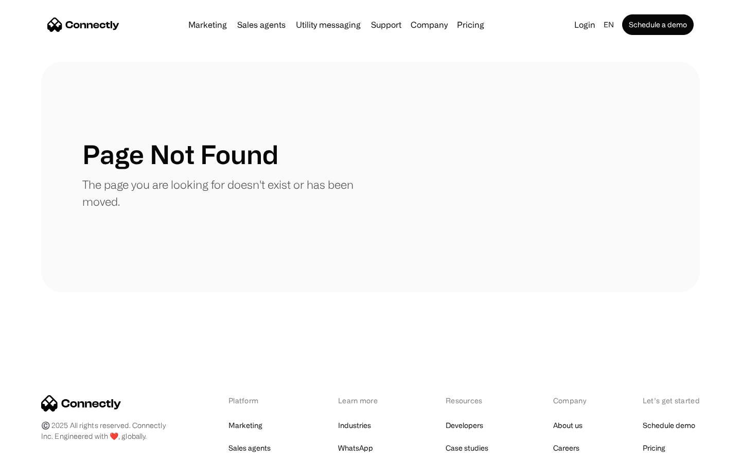 The height and width of the screenshot is (463, 741). I want to click on div: en, so click(609, 25).